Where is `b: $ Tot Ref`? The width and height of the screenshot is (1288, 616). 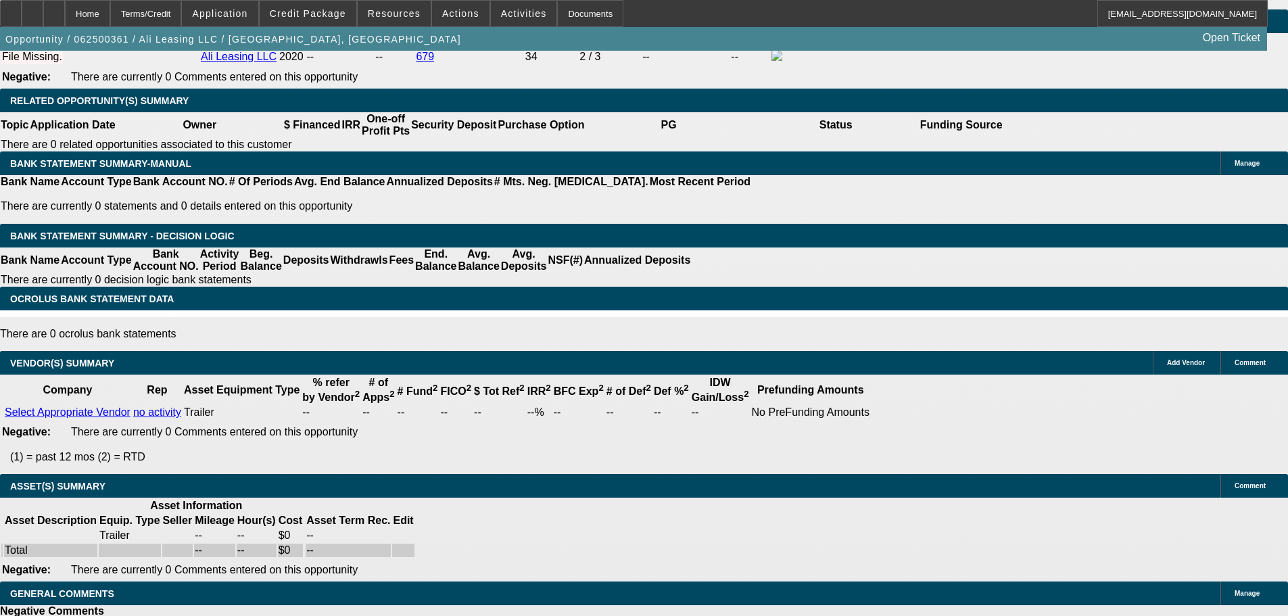 b: $ Tot Ref is located at coordinates (499, 391).